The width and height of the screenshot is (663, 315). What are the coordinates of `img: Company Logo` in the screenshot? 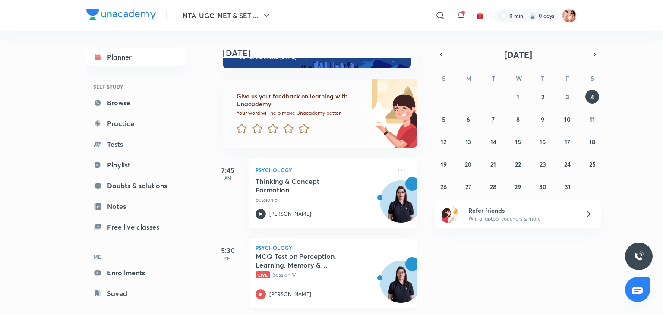 It's located at (121, 15).